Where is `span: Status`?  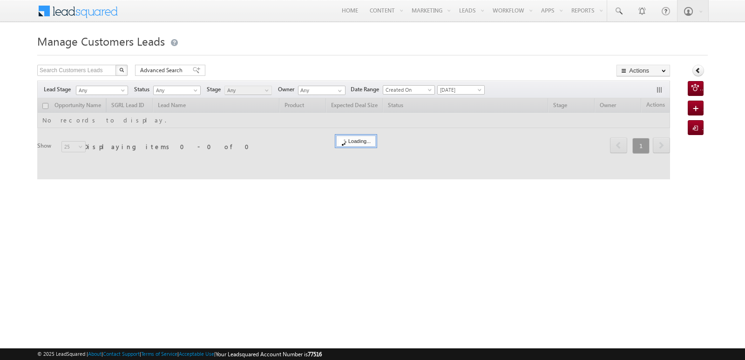 span: Status is located at coordinates (143, 89).